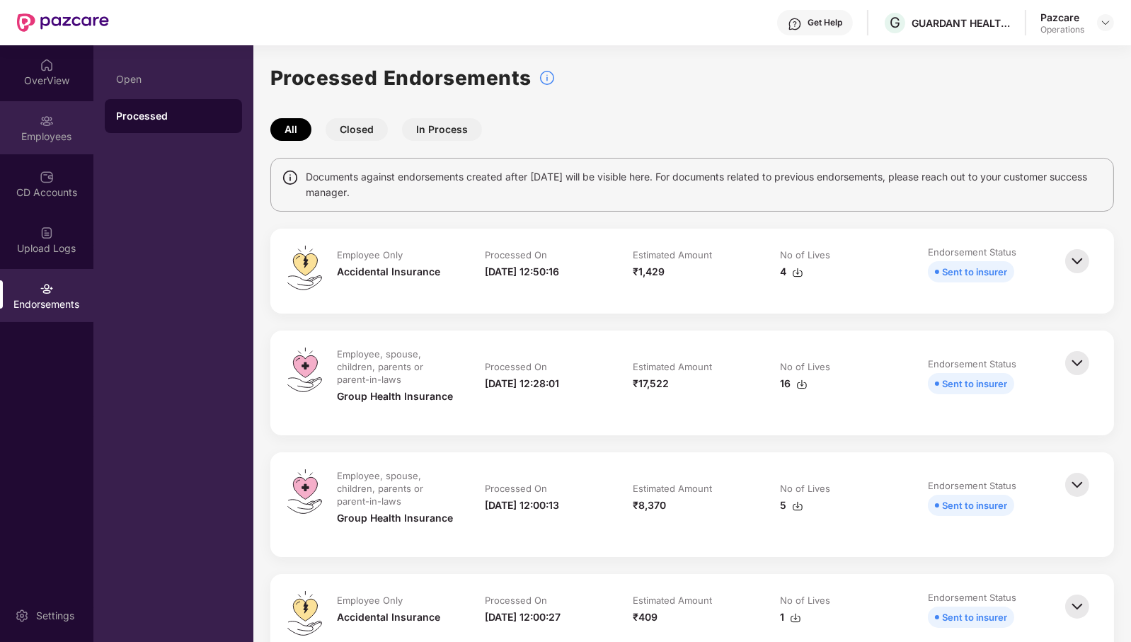 This screenshot has height=642, width=1131. I want to click on img: svg+xml;base64,PHN2ZyBpZD0iSW5mb18tXzMyeDMyIiBkYXRhLW5hbWU9IkluZm8gLSAzMngzMiIgeG1sbnM9Imh0dHA6Ly..., so click(547, 78).